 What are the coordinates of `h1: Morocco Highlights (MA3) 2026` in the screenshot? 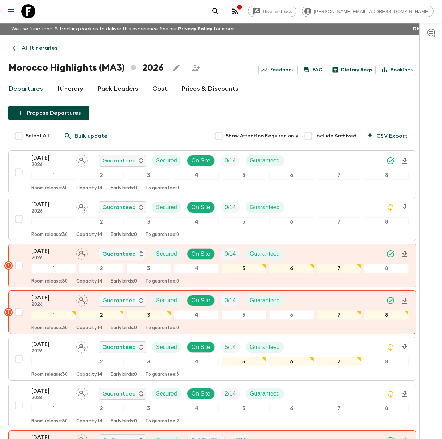 It's located at (86, 68).